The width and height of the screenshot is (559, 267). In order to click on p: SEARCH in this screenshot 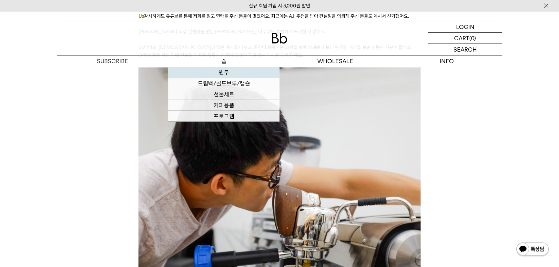, I will do `click(465, 49)`.